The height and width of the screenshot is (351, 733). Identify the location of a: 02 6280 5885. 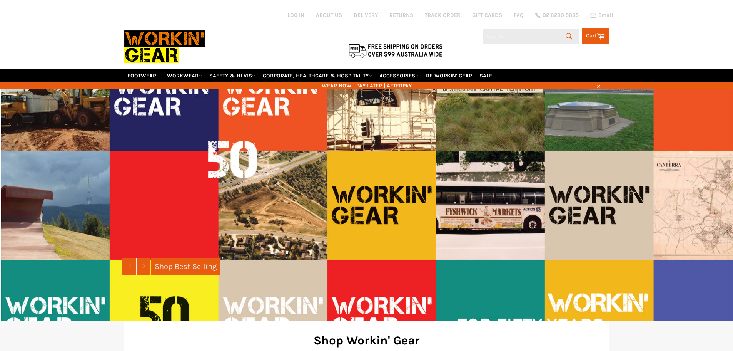
(557, 15).